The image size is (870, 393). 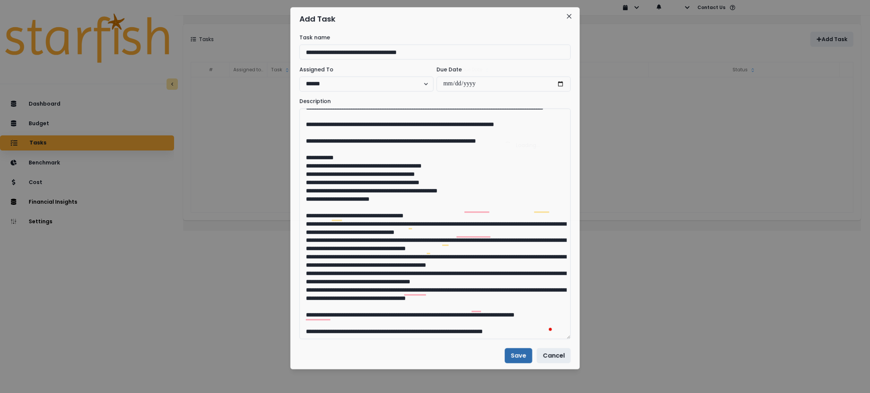 What do you see at coordinates (554, 356) in the screenshot?
I see `button: Cancel` at bounding box center [554, 356].